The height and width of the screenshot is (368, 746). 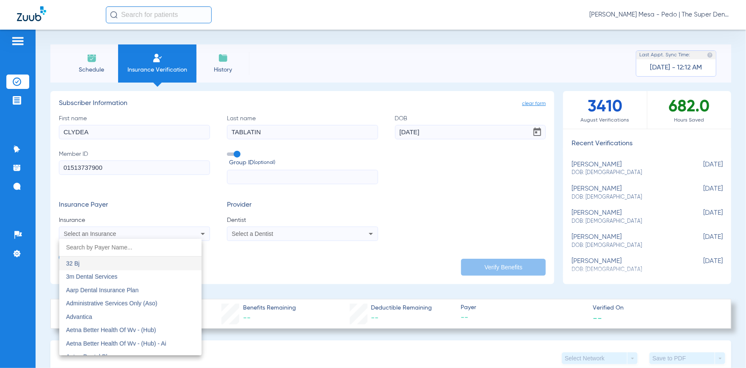 I want to click on span: Aetna Better Health Of Wv - (Hub) - Ai, so click(x=116, y=343).